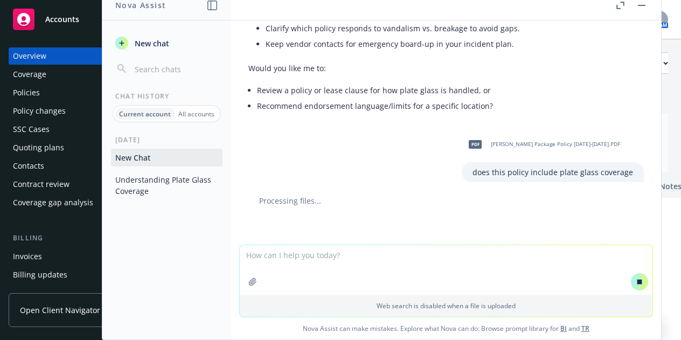 The width and height of the screenshot is (681, 340). What do you see at coordinates (167, 157) in the screenshot?
I see `button: New Chat` at bounding box center [167, 157].